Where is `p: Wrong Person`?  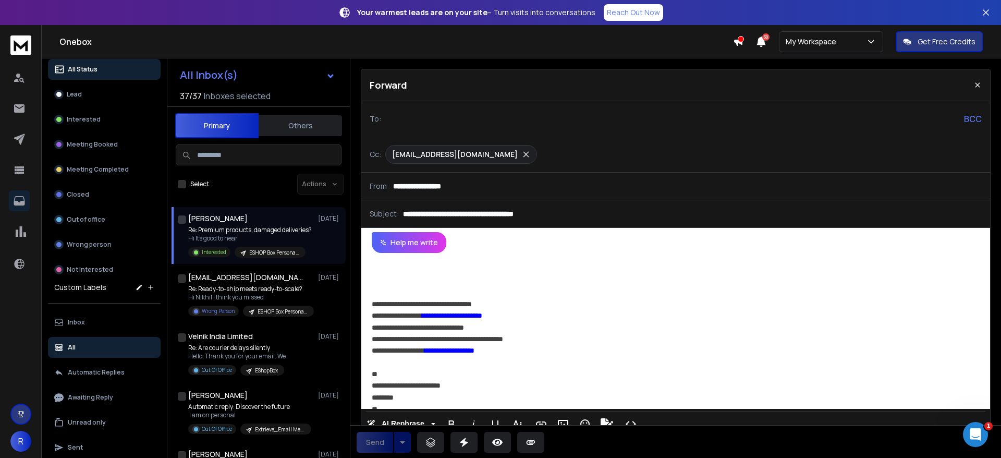 p: Wrong Person is located at coordinates (218, 311).